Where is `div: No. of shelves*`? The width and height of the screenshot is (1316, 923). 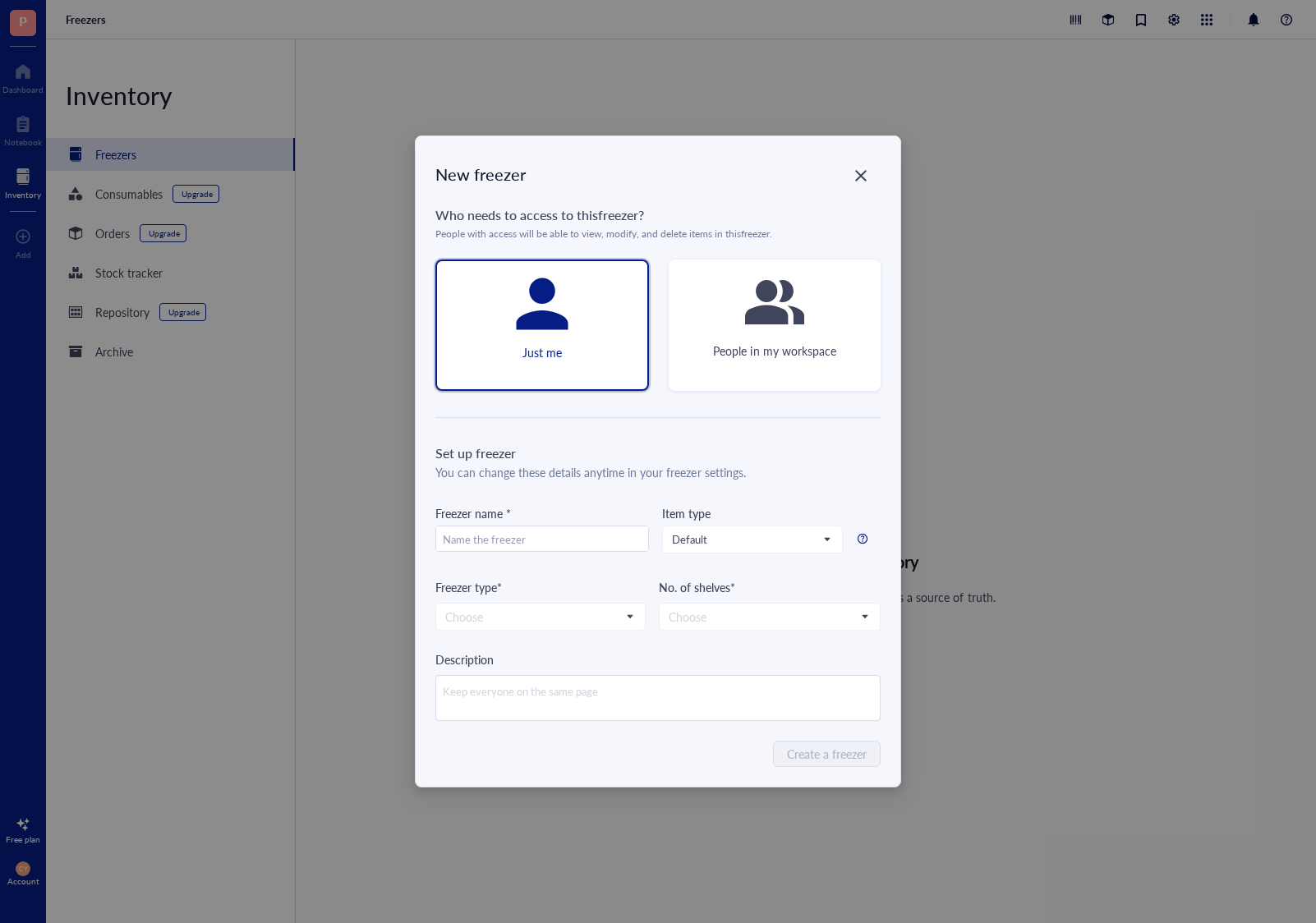 div: No. of shelves* is located at coordinates (770, 588).